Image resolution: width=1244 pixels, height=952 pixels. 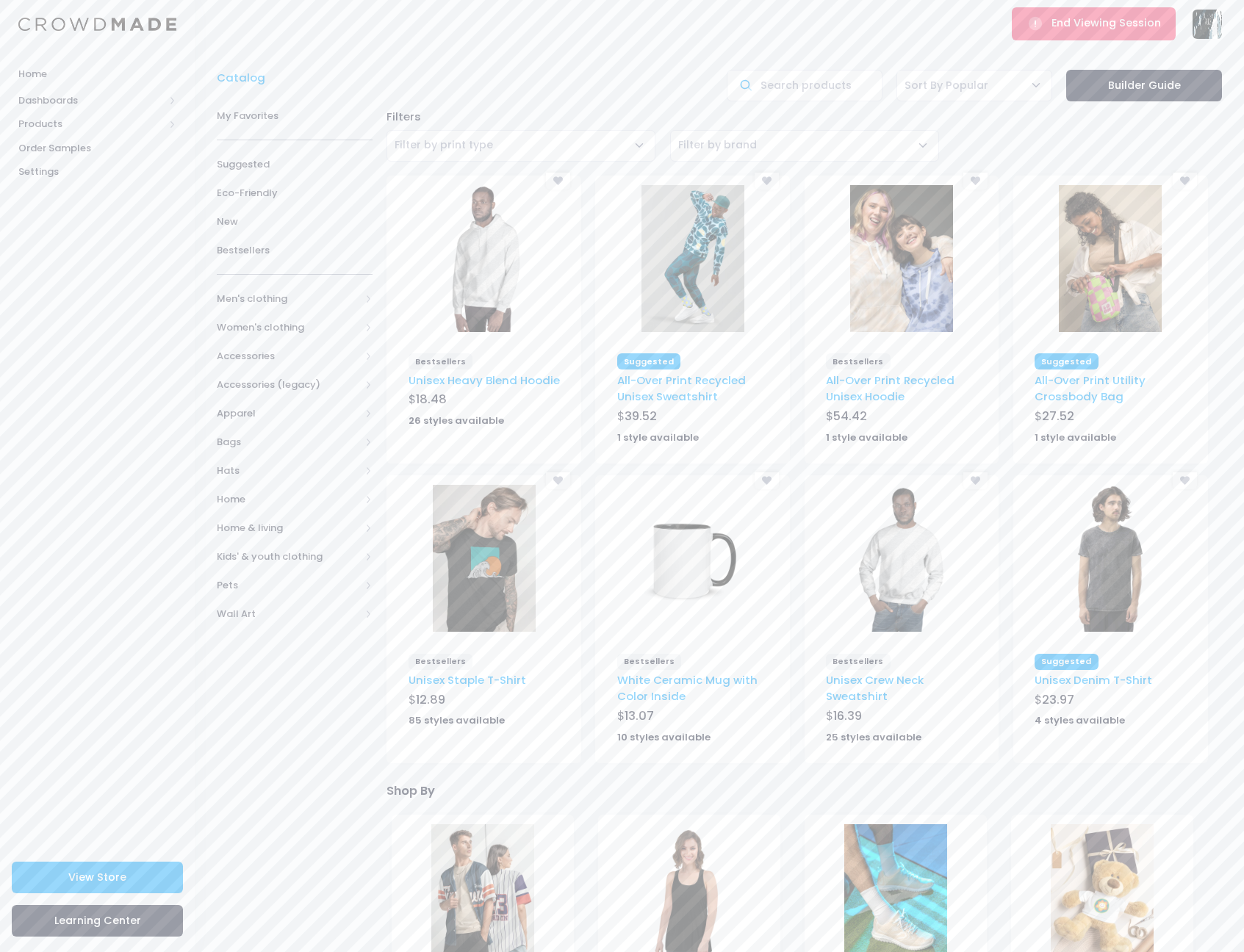 What do you see at coordinates (288, 471) in the screenshot?
I see `span: Hats` at bounding box center [288, 471].